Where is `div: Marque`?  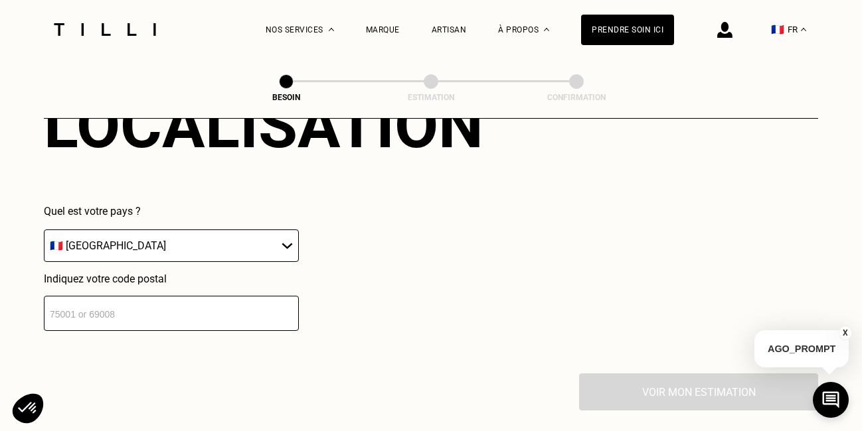
div: Marque is located at coordinates (382, 30).